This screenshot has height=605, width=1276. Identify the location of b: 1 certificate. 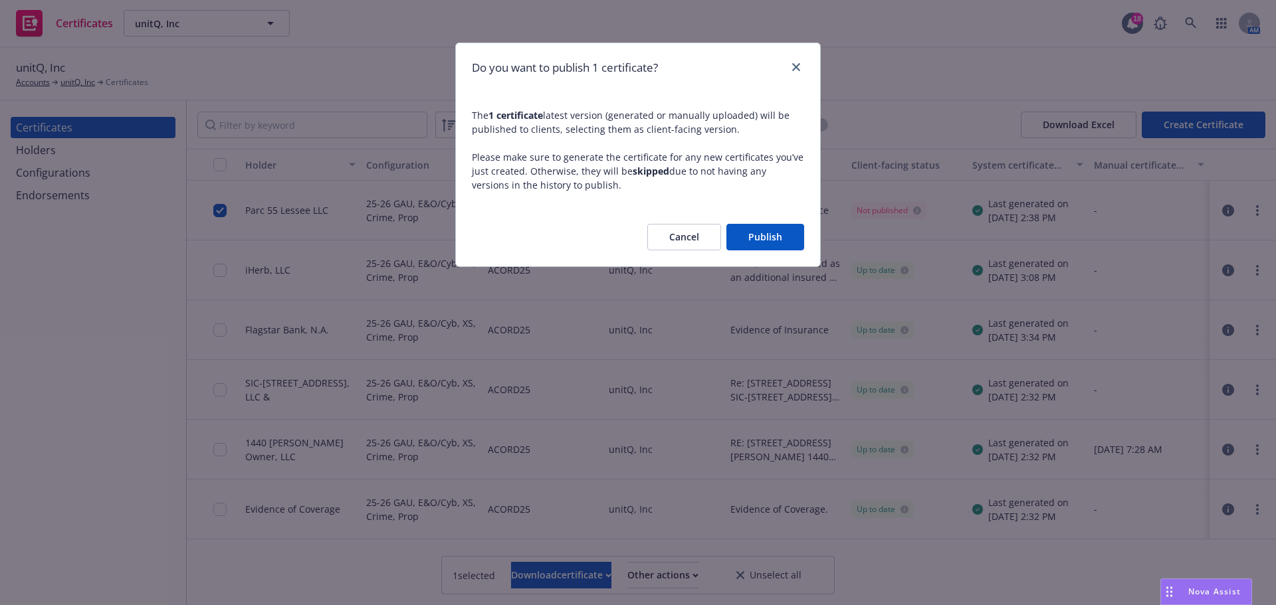
(516, 115).